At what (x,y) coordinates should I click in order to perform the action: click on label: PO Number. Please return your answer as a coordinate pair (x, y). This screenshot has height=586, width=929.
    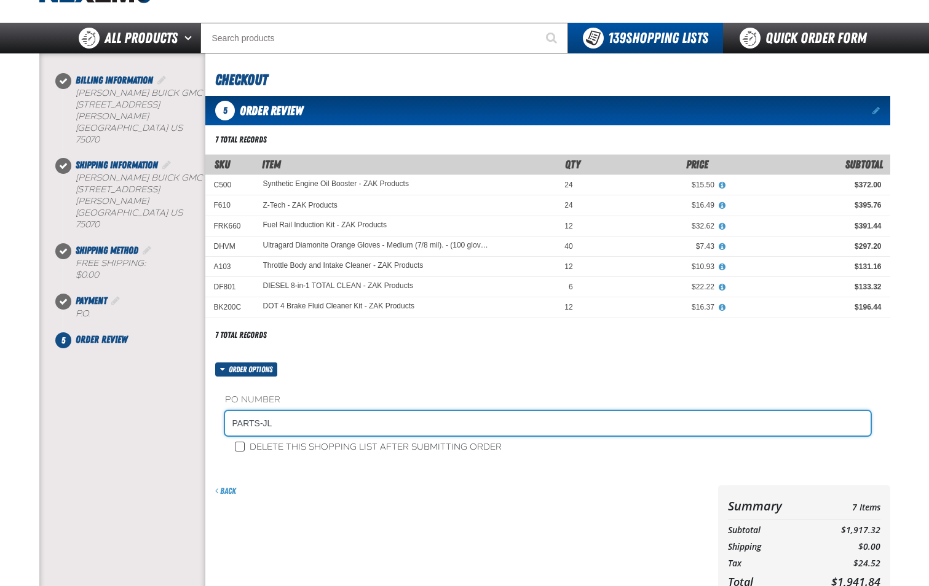
    Looking at the image, I should click on (548, 400).